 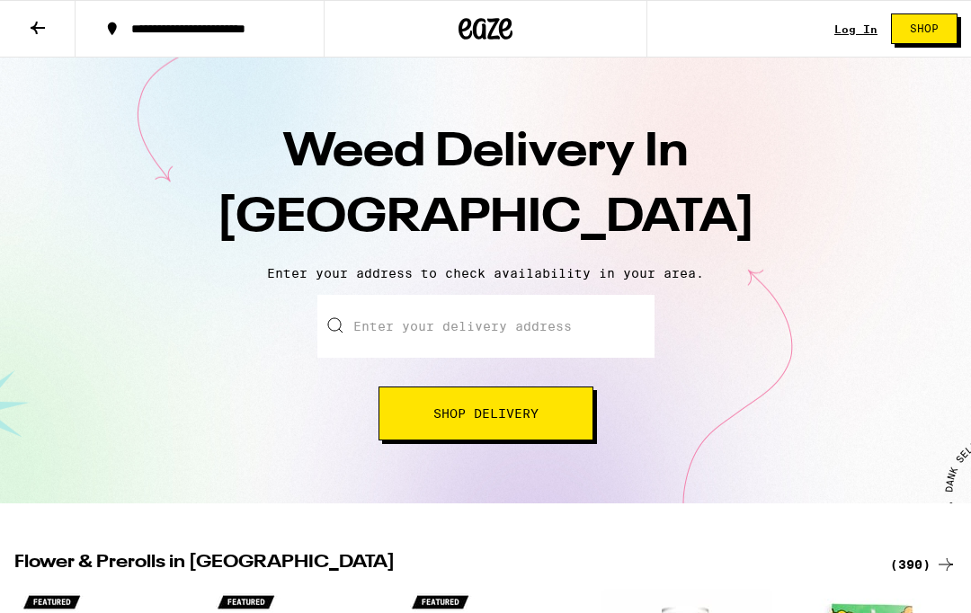 I want to click on h1: Weed Delivery In, so click(x=486, y=186).